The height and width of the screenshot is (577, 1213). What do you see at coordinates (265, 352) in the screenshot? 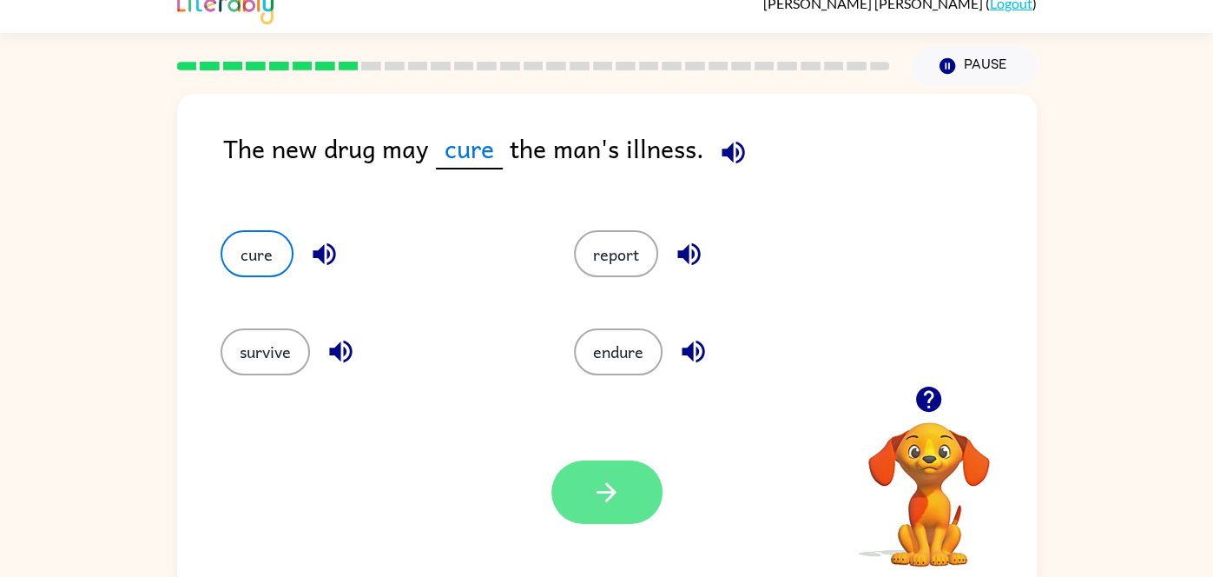
I see `button: survive` at bounding box center [265, 352].